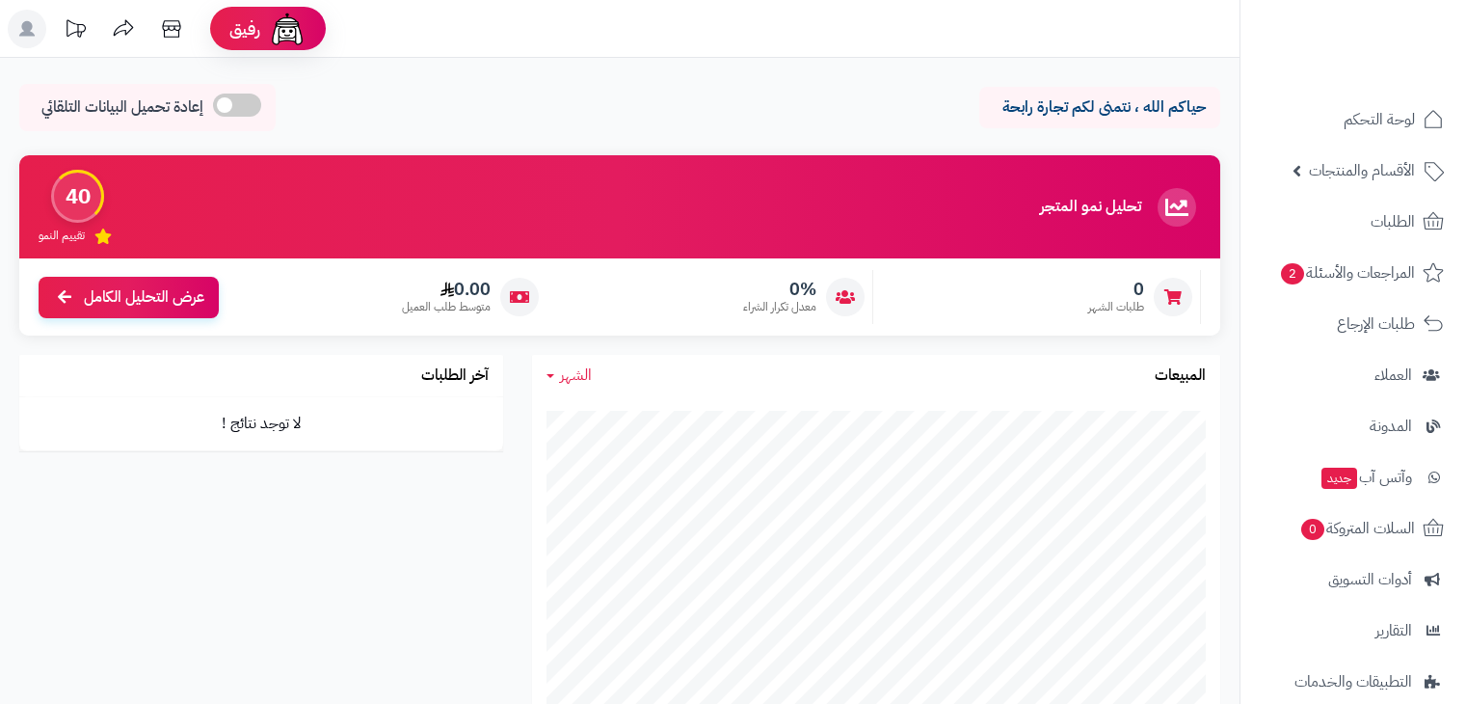  Describe the element at coordinates (287, 29) in the screenshot. I see `img: ai-face.png` at that location.